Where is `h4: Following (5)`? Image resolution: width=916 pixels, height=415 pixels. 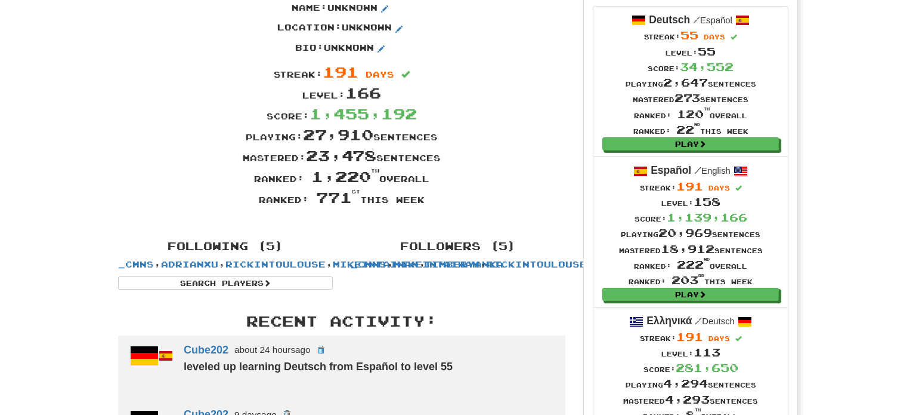 h4: Following (5) is located at coordinates (225, 246).